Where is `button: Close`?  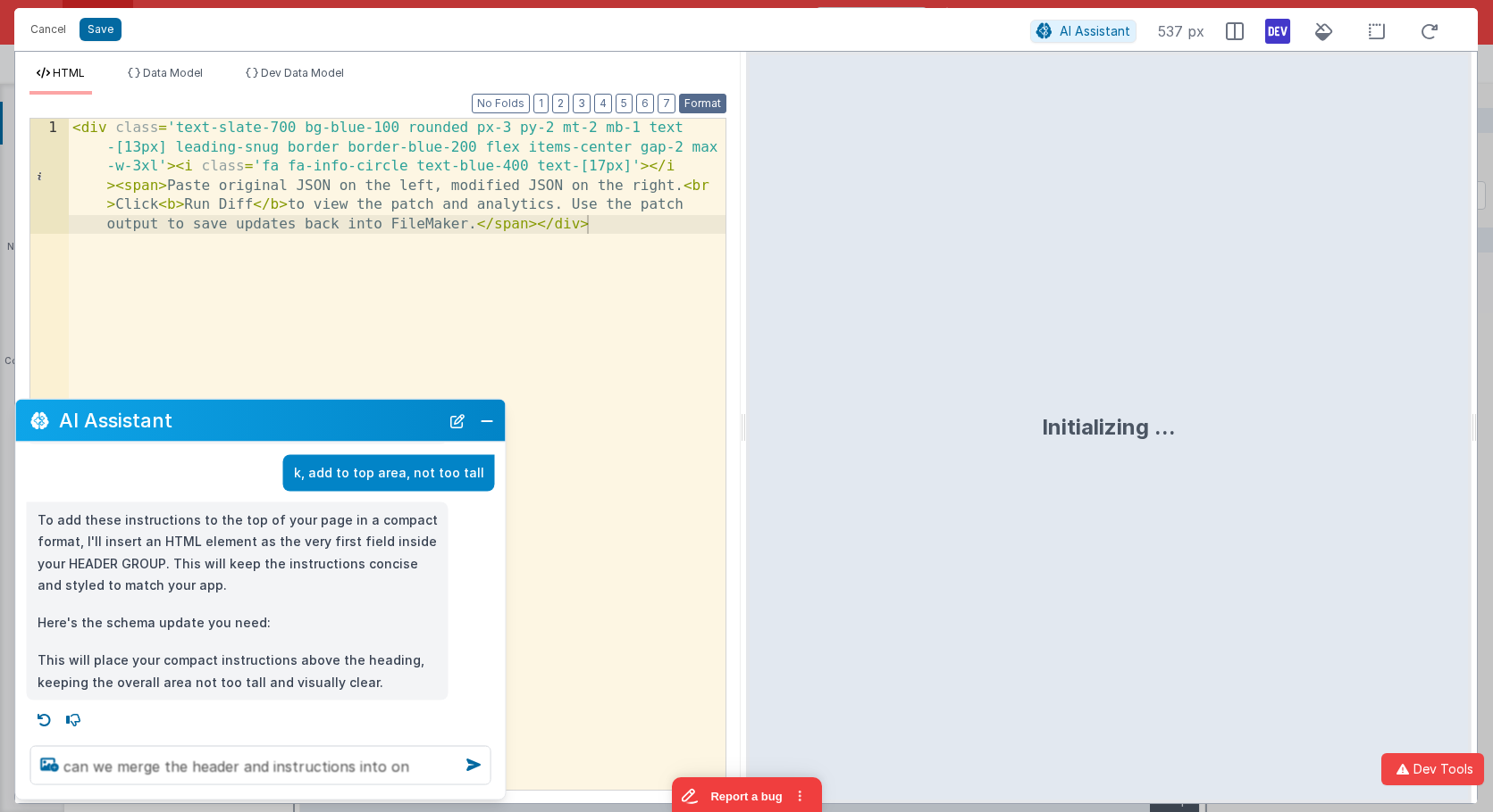 button: Close is located at coordinates (487, 420).